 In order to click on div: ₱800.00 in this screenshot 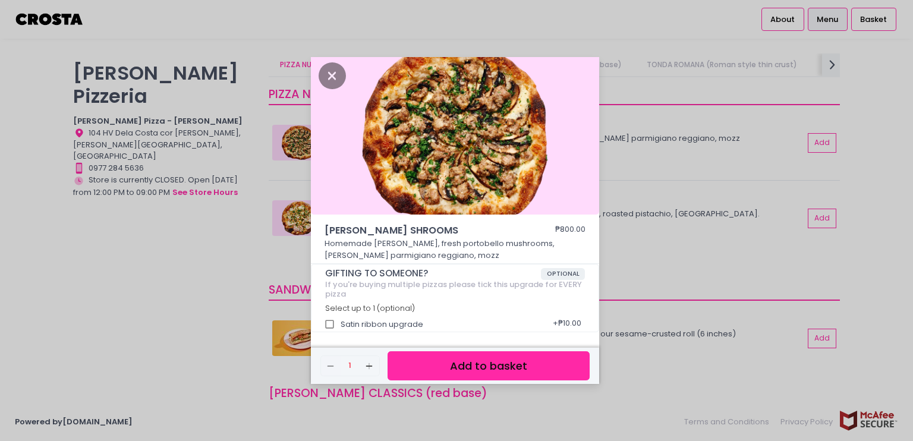, I will do `click(570, 231)`.